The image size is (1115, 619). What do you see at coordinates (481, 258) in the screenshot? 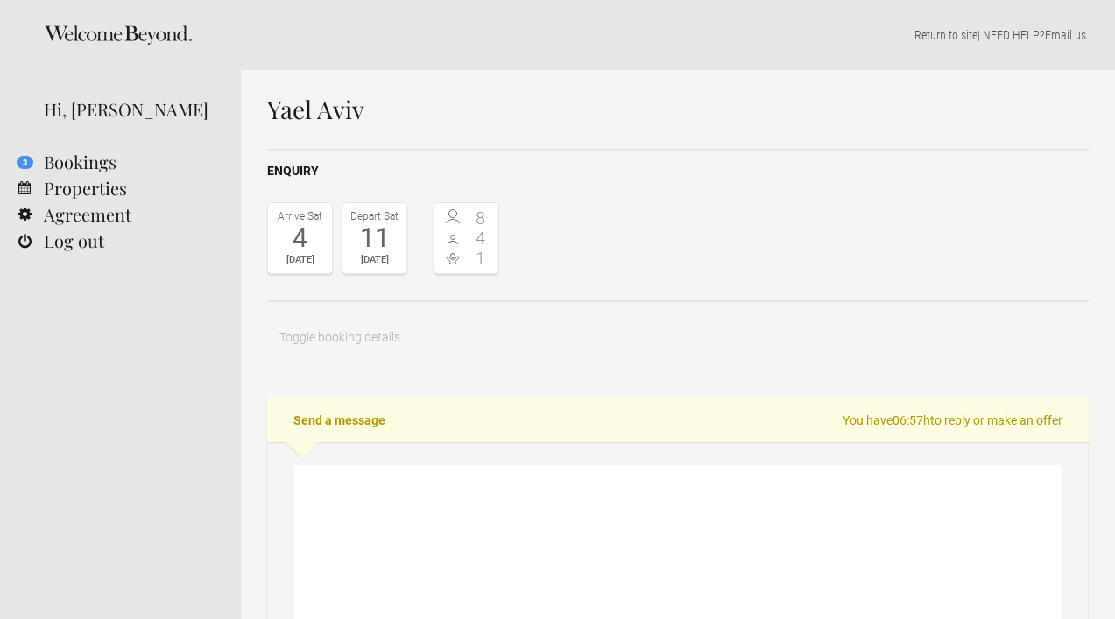
I see `span: 1` at bounding box center [481, 258].